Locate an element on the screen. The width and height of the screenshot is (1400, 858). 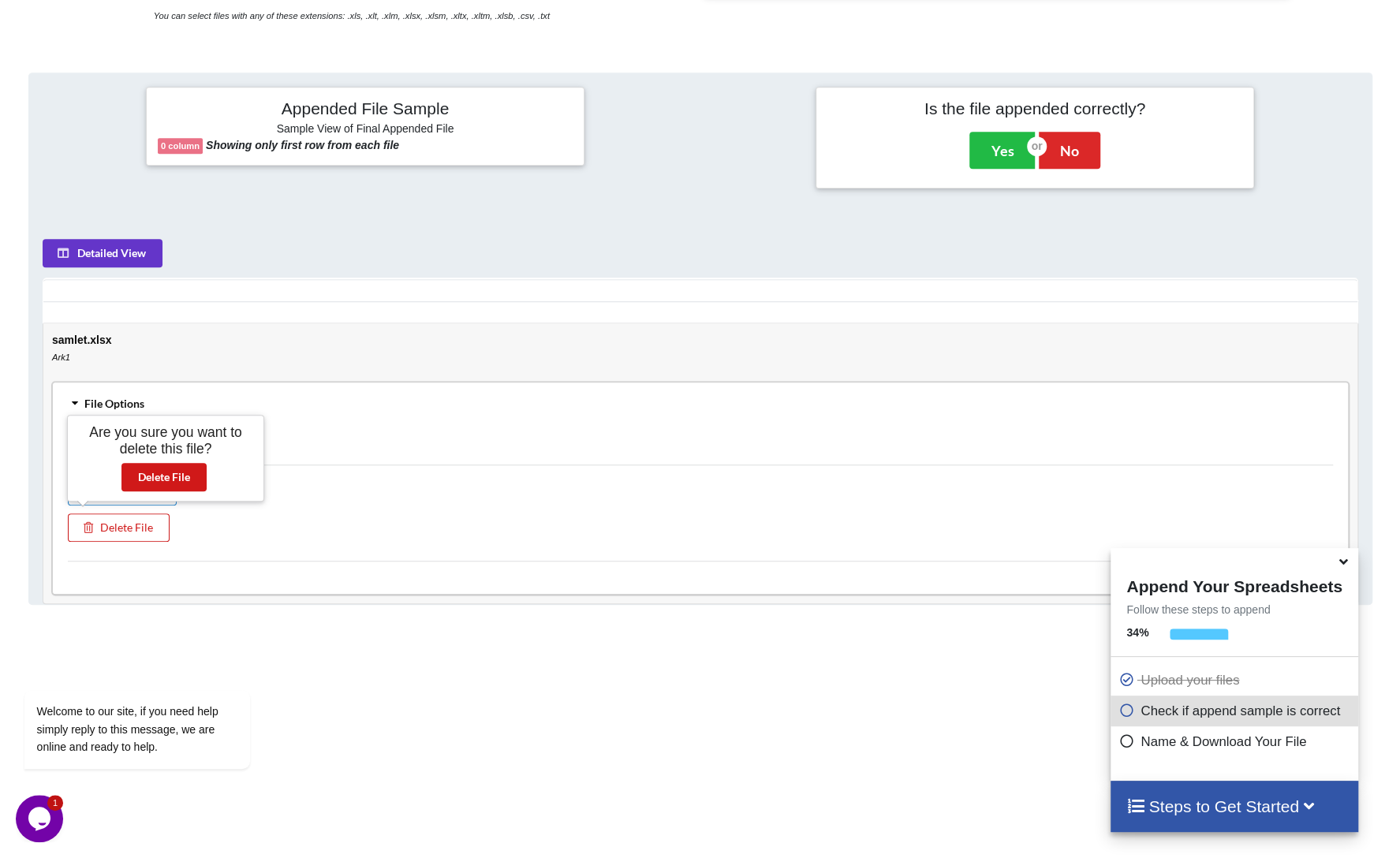
h4: Appended File Sample is located at coordinates (365, 109).